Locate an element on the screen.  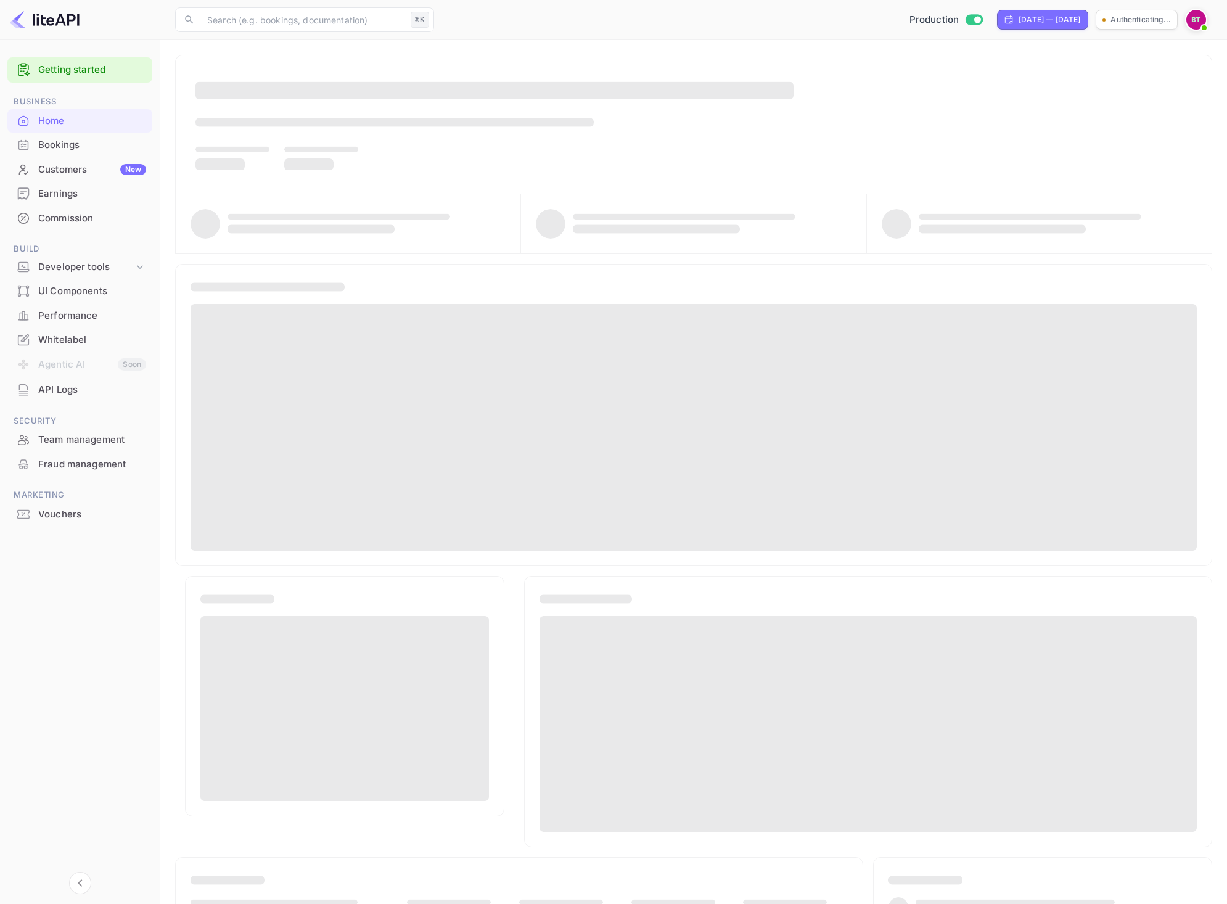
a: UI Components is located at coordinates (80, 290).